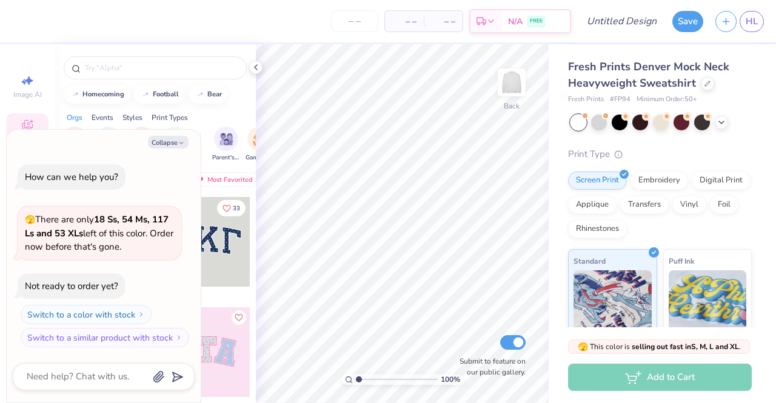  I want to click on span: HL, so click(752, 21).